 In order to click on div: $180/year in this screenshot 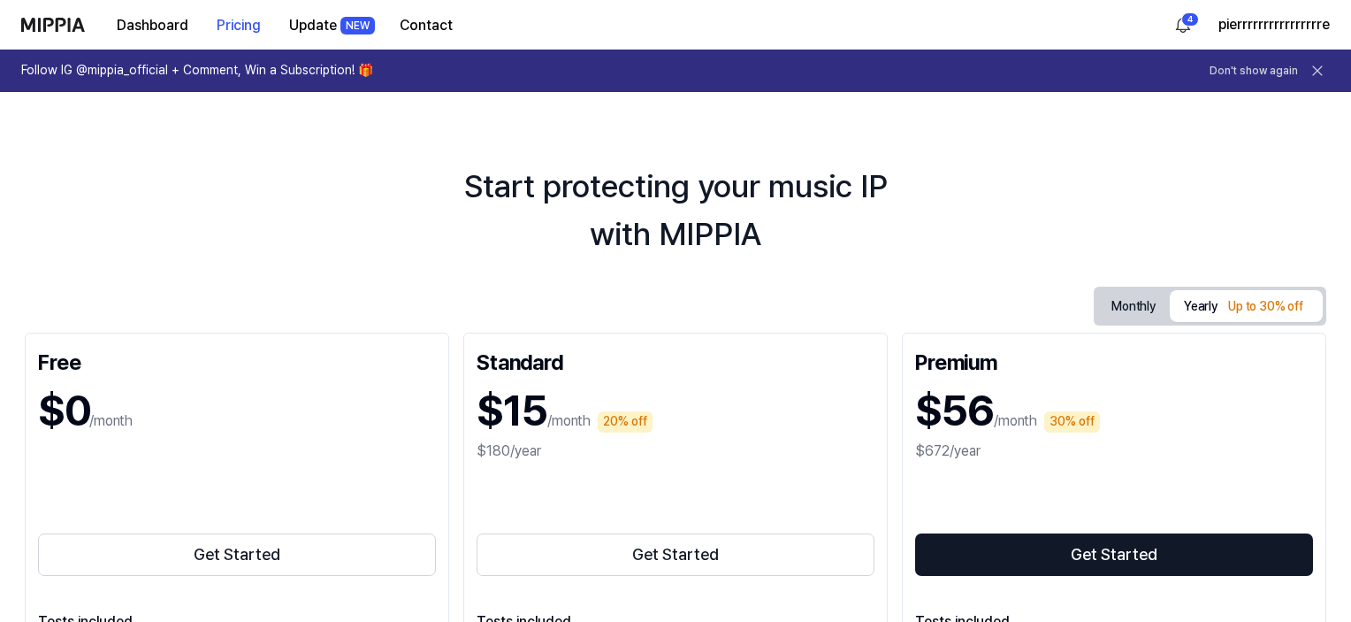, I will do `click(676, 451)`.